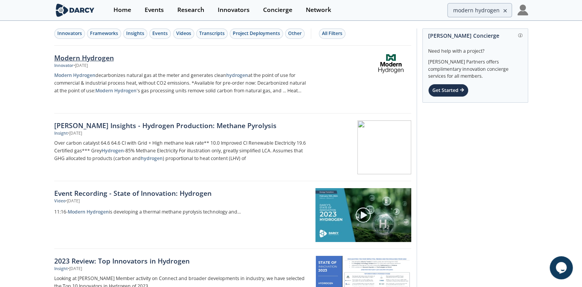 This screenshot has width=582, height=287. What do you see at coordinates (475, 48) in the screenshot?
I see `div: Need help with a project?` at bounding box center [475, 48].